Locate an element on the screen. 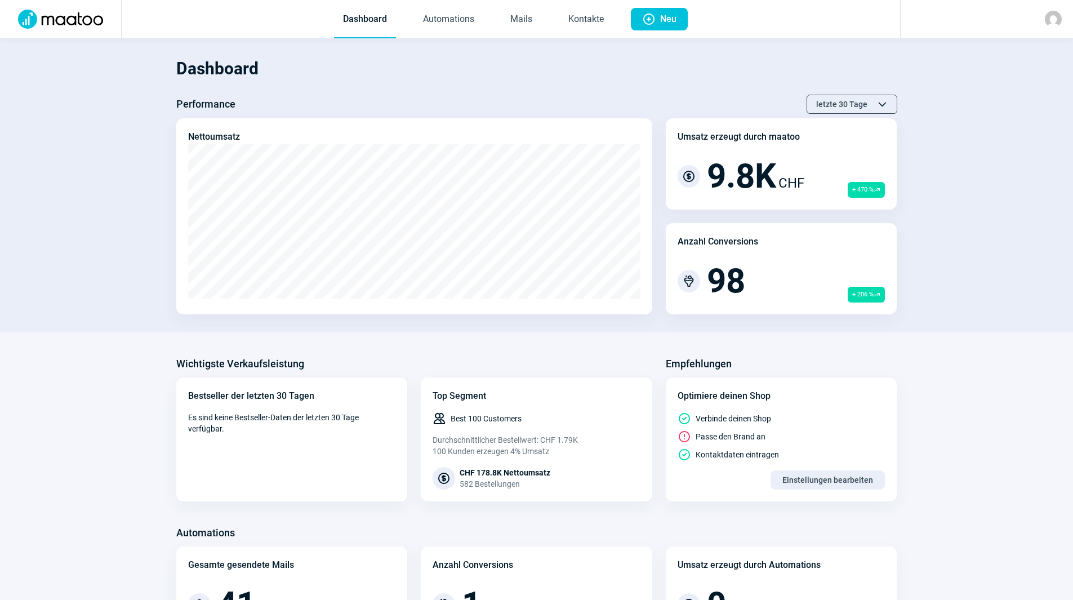 Image resolution: width=1073 pixels, height=600 pixels. span: CHF is located at coordinates (791, 183).